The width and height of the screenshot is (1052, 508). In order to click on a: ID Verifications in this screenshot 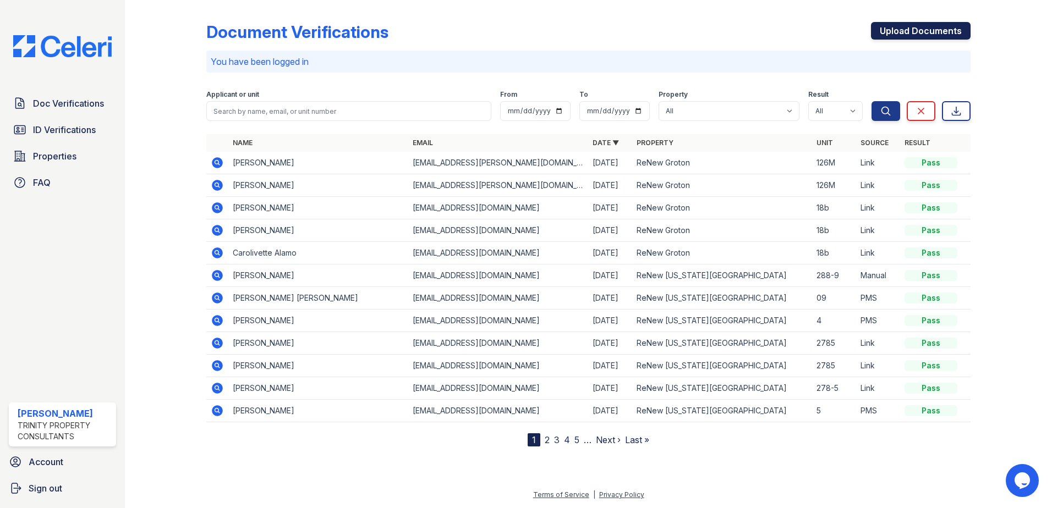, I will do `click(62, 130)`.